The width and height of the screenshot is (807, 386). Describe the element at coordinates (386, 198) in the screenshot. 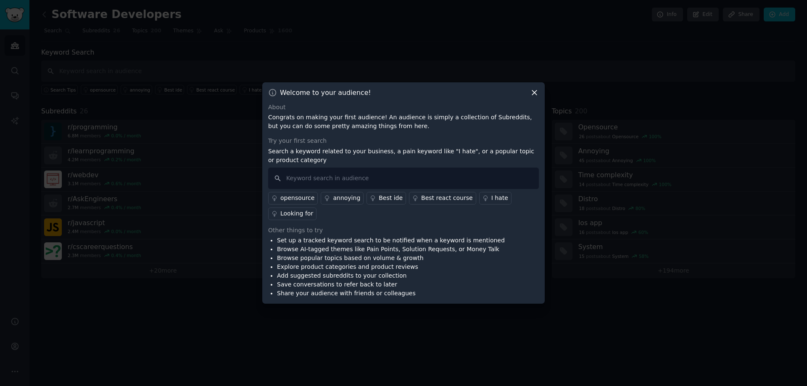

I see `a: Best ide` at that location.